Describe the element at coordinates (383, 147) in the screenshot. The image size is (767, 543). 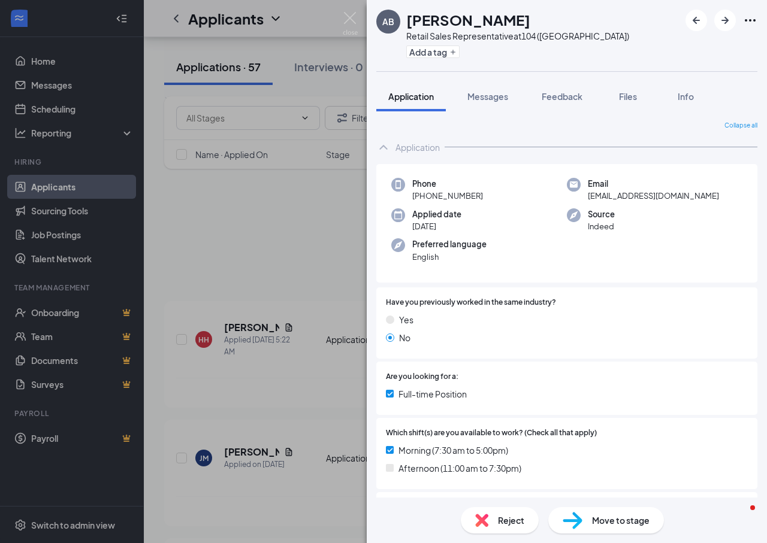
I see `svg: ChevronUp` at that location.